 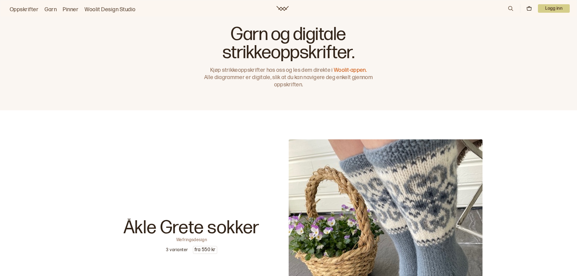 I want to click on p: 3 varianter, so click(x=177, y=250).